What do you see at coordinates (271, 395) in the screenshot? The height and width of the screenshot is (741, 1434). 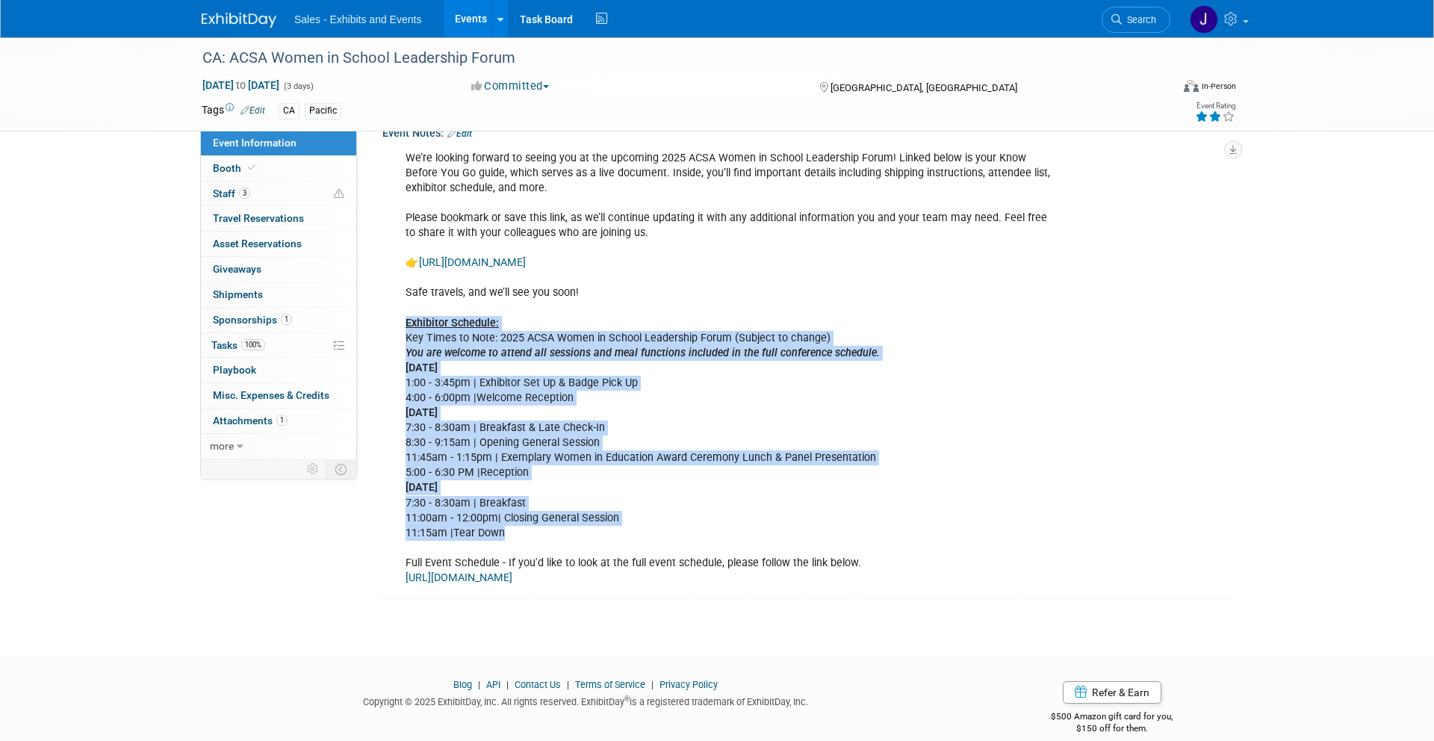 I see `span: Misc. Expenses & Credits` at bounding box center [271, 395].